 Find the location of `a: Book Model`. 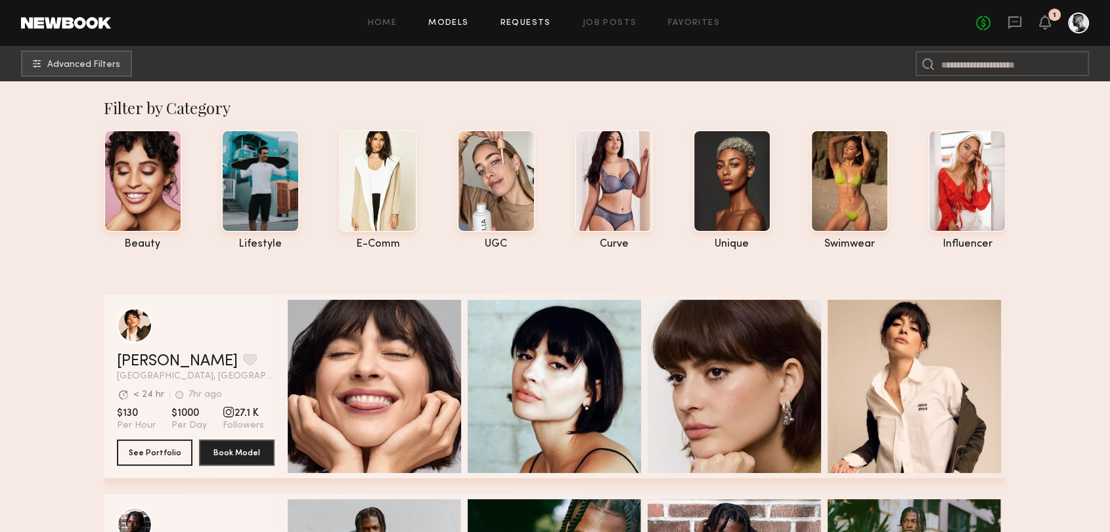

a: Book Model is located at coordinates (236, 453).